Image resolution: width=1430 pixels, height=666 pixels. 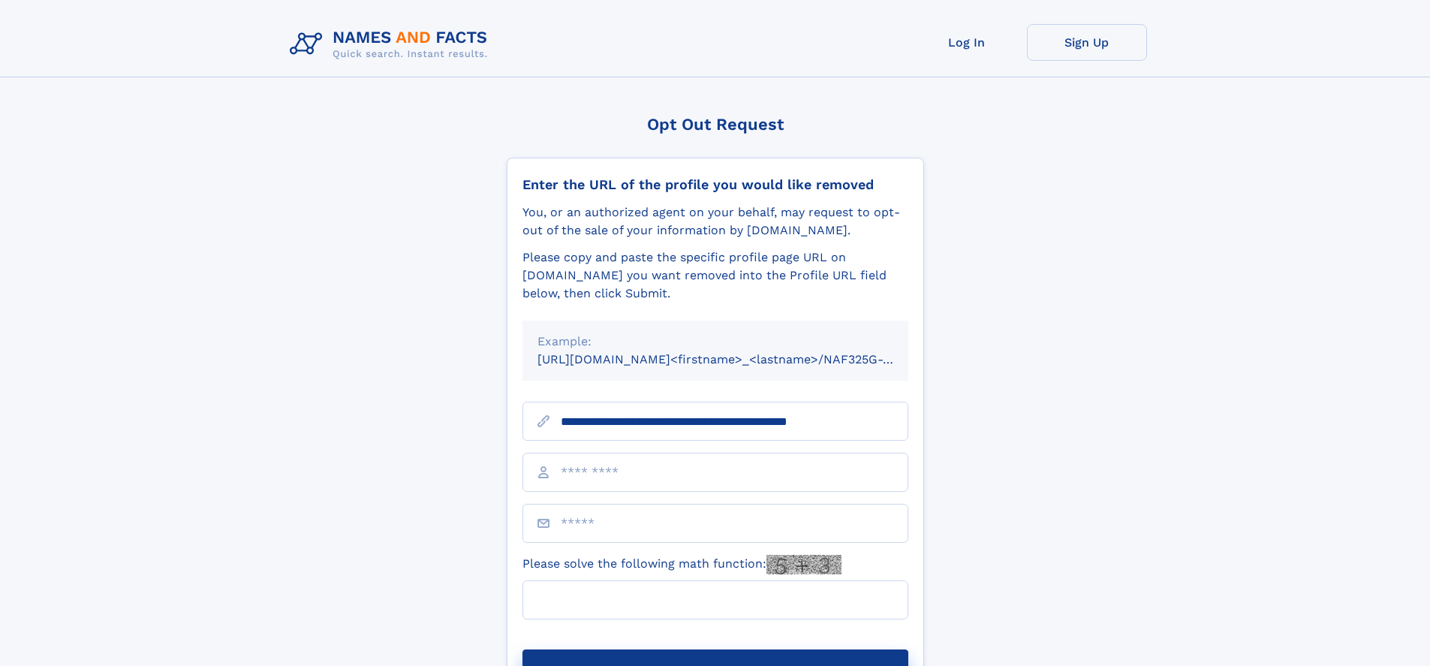 I want to click on a: Sign Up, so click(x=1087, y=42).